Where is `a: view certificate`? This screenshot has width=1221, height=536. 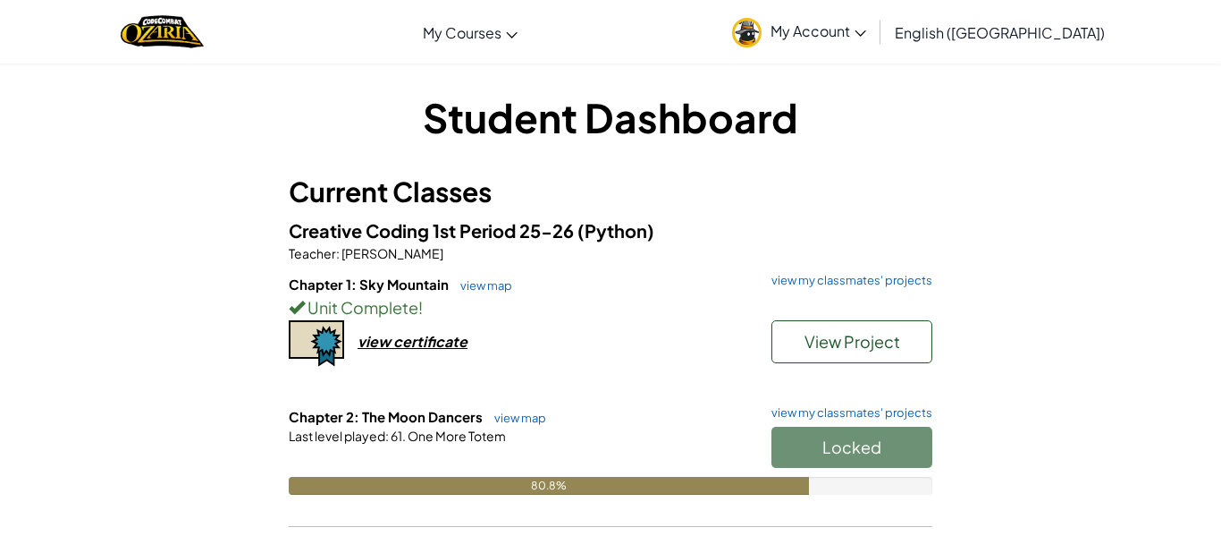
a: view certificate is located at coordinates (378, 341).